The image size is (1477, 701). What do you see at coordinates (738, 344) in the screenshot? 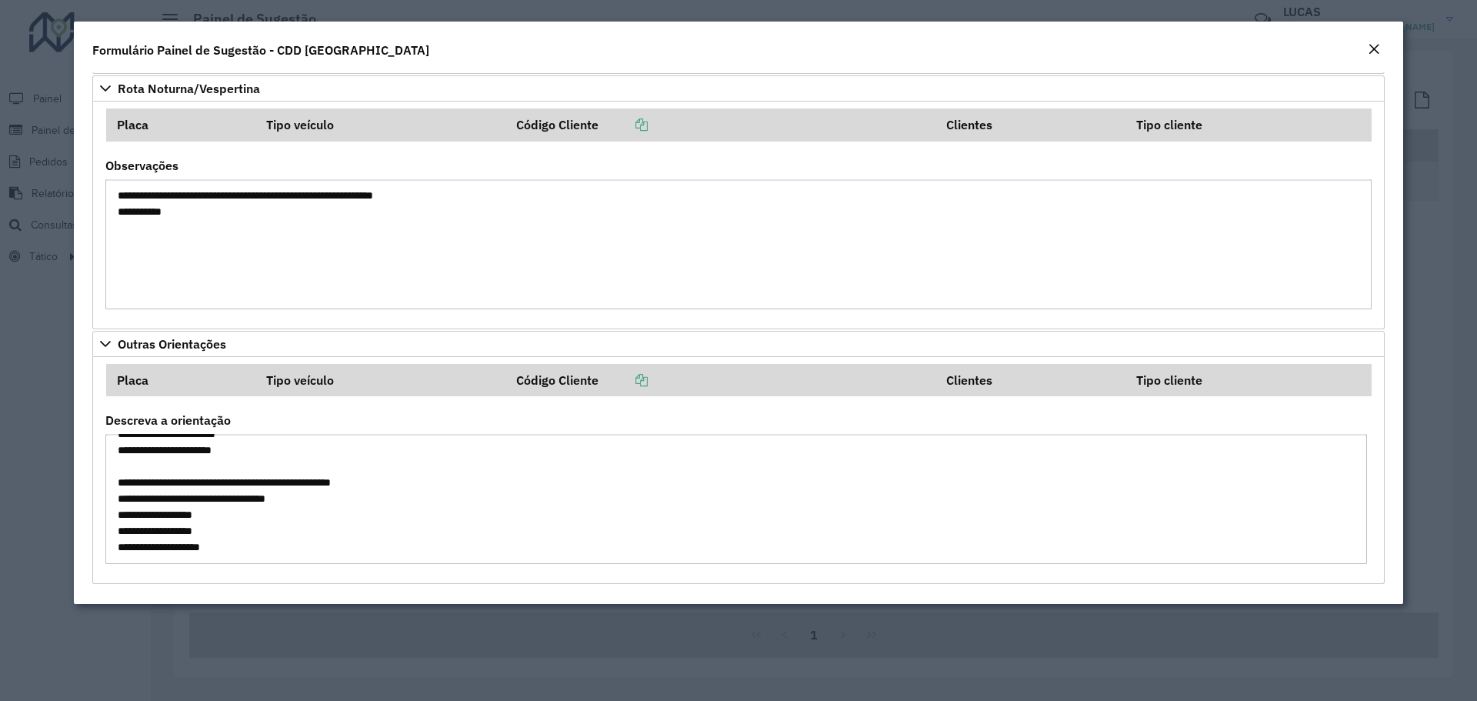
I see `a: Outras Orientações` at bounding box center [738, 344].